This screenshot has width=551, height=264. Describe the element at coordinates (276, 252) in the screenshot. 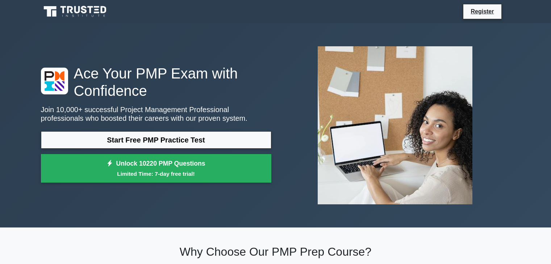

I see `h2: Why Choose Our PMP Prep Course?` at that location.